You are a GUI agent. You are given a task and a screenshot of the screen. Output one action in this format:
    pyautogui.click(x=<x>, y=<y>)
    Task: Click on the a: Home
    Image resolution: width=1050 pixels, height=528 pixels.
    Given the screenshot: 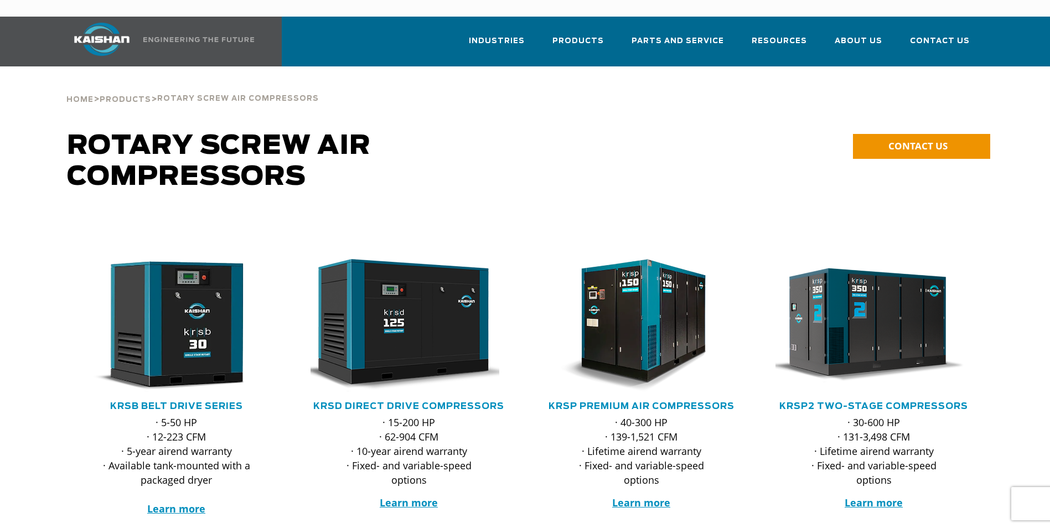 What is the action you would take?
    pyautogui.click(x=80, y=99)
    